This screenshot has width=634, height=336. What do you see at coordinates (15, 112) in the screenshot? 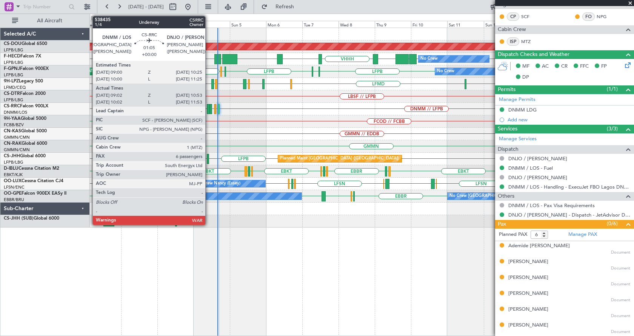
I see `a: DNMM/LOS` at bounding box center [15, 112].